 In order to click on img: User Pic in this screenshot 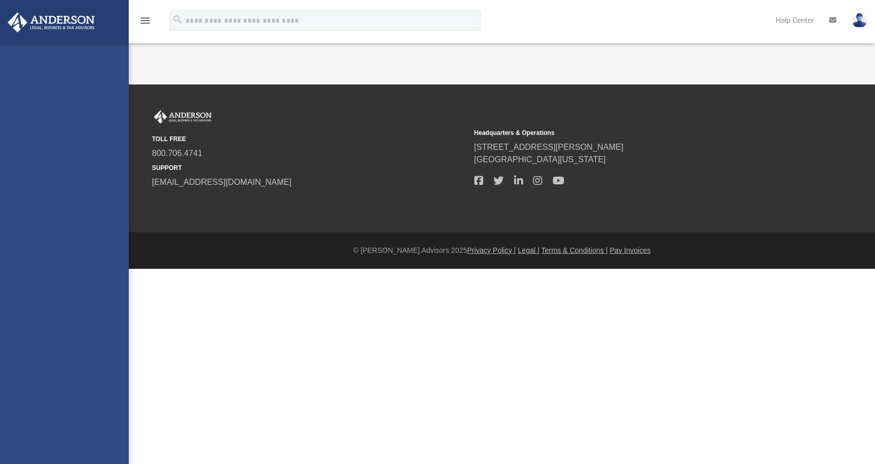, I will do `click(859, 20)`.